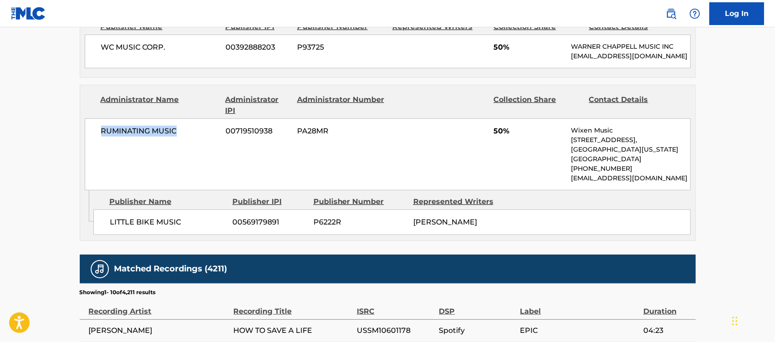  What do you see at coordinates (341, 47) in the screenshot?
I see `span: P93725` at bounding box center [341, 47].